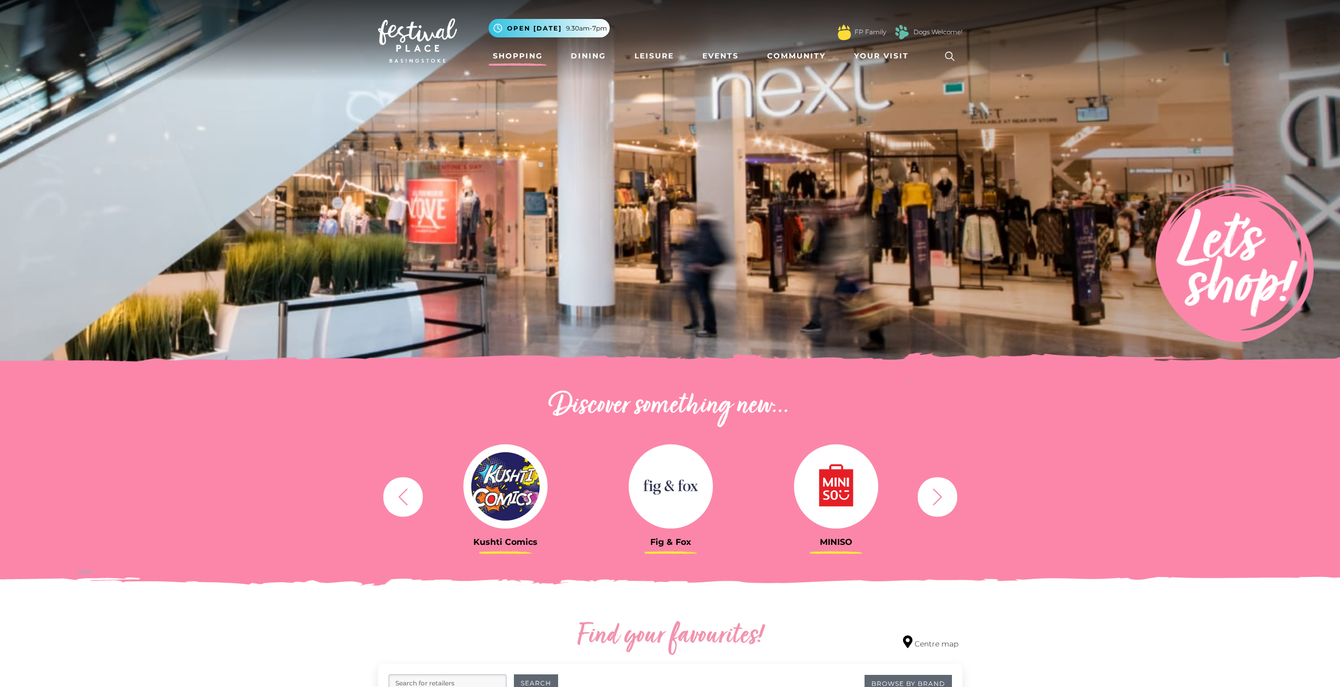 This screenshot has width=1340, height=687. Describe the element at coordinates (417, 41) in the screenshot. I see `img: Festival Place Logo` at that location.